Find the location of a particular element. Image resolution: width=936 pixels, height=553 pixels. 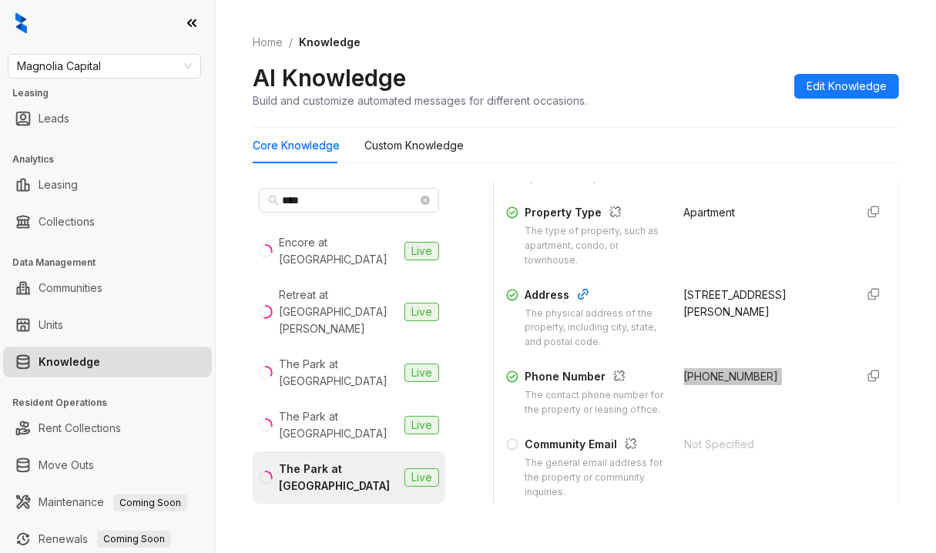

div: The contact phone number for the property or leasing office. is located at coordinates (595, 403).